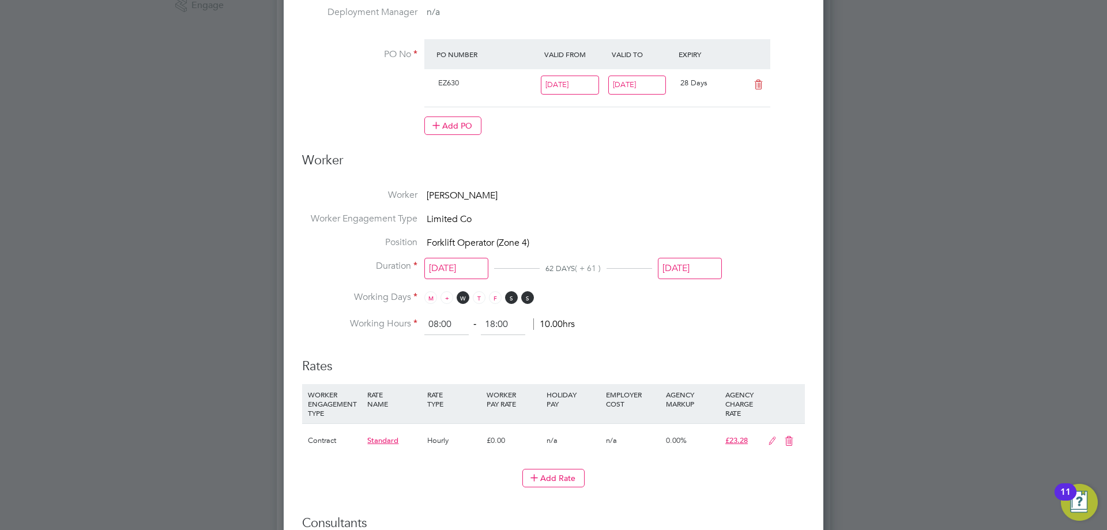 This screenshot has height=530, width=1107. What do you see at coordinates (394, 399) in the screenshot?
I see `div: RATE NAME` at bounding box center [394, 399].